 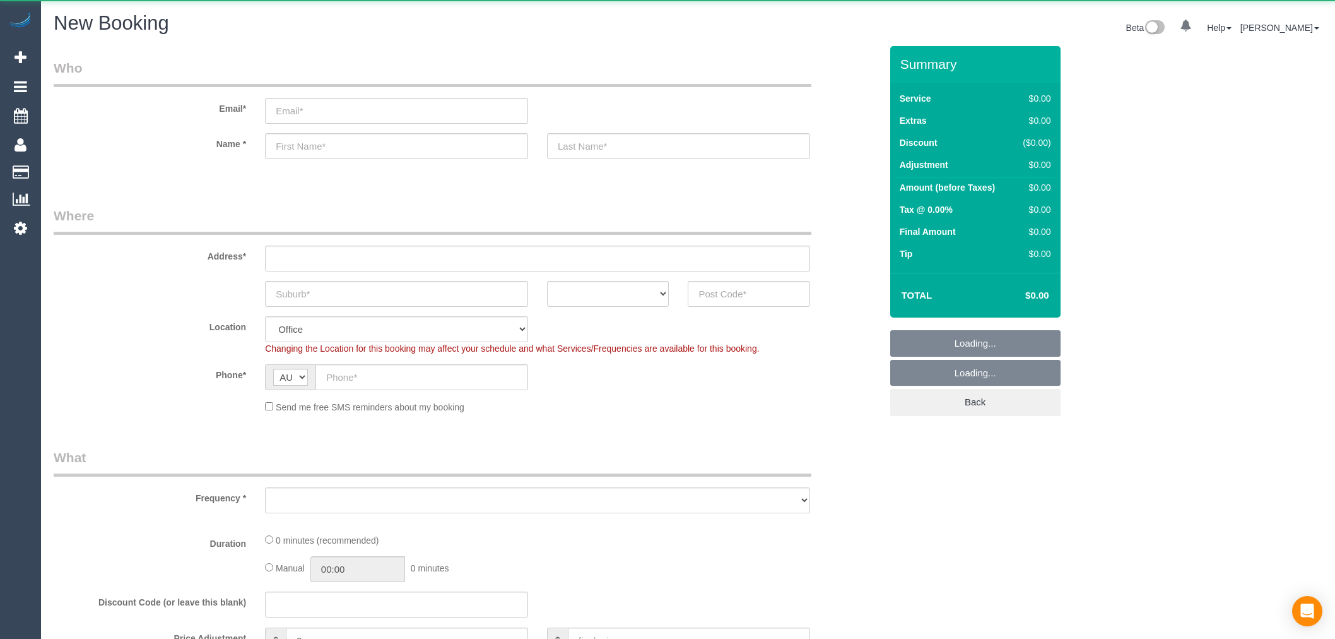 I want to click on label: Address*, so click(x=150, y=254).